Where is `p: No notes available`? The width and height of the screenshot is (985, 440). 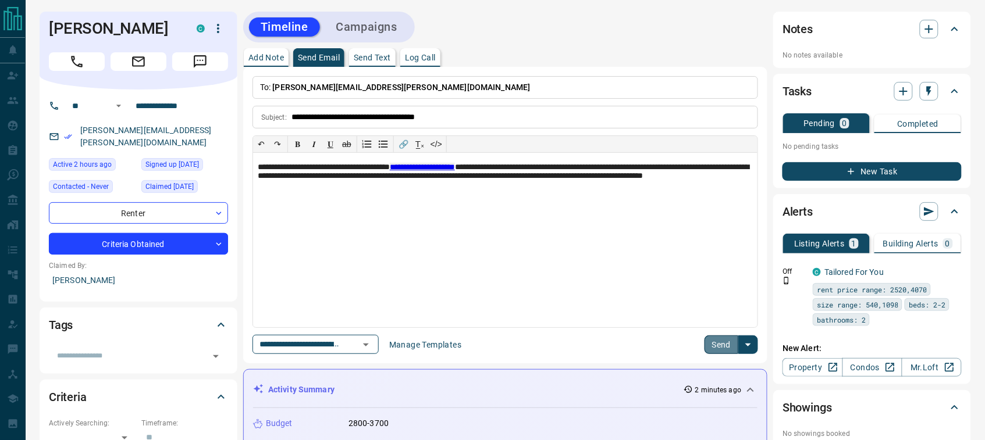 p: No notes available is located at coordinates (872, 55).